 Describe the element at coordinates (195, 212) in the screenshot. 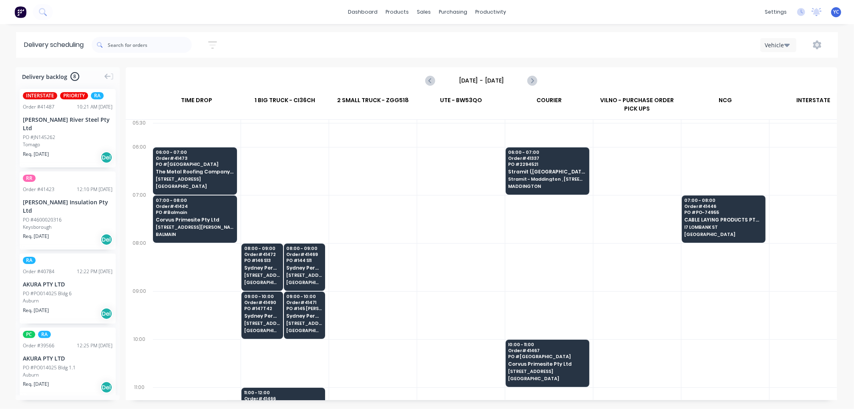

I see `span: PO # Balmain` at that location.